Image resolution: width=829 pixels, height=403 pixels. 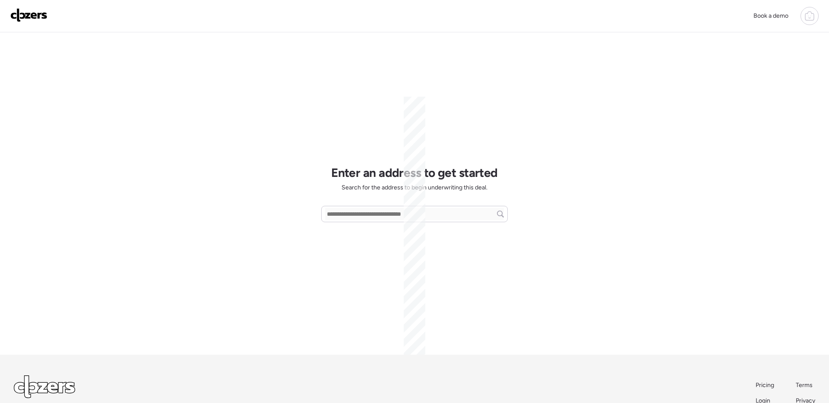 I want to click on img: Logo, so click(x=29, y=15).